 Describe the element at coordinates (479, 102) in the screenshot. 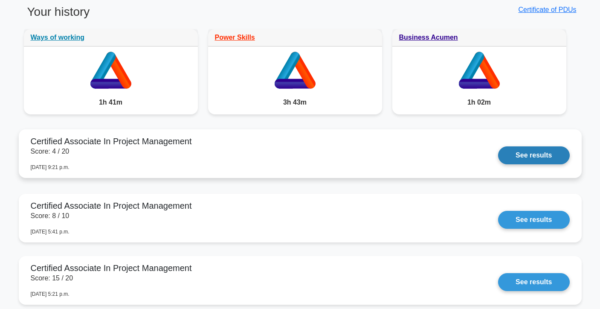

I see `div: 1h 02m` at that location.